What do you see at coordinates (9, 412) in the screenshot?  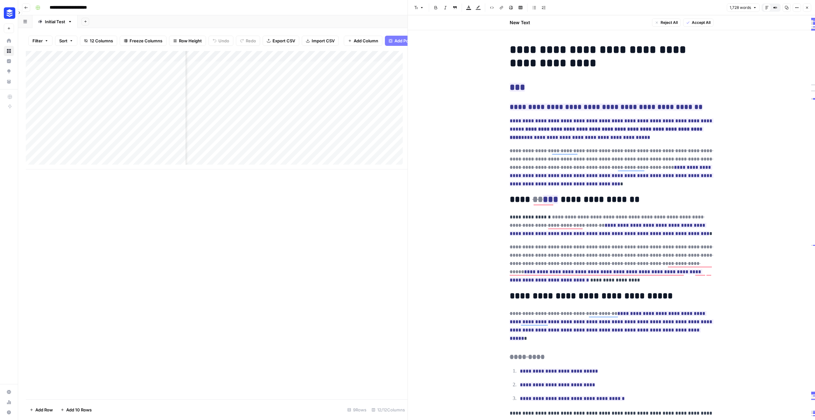 I see `button: Help + Support` at bounding box center [9, 412].